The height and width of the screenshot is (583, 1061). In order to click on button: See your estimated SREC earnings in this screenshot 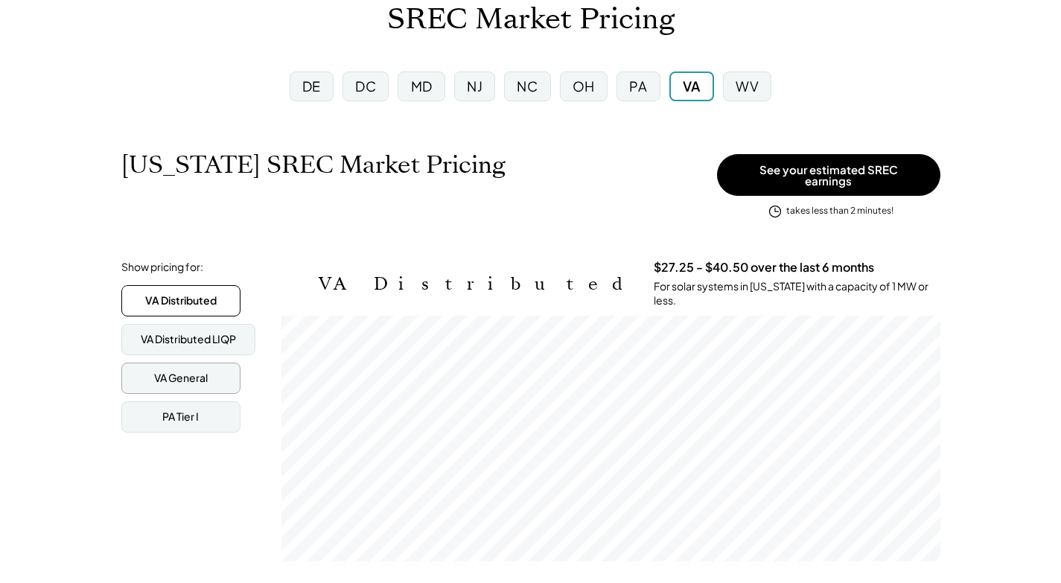, I will do `click(829, 175)`.